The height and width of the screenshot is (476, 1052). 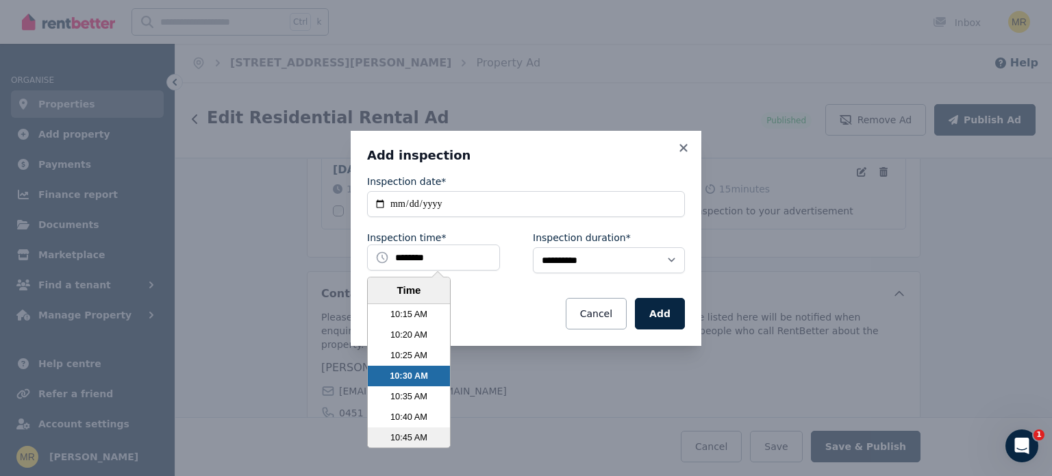 I want to click on button: Cancel, so click(x=596, y=314).